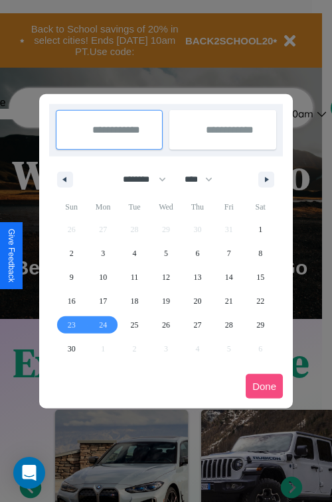  What do you see at coordinates (229, 253) in the screenshot?
I see `span: 7` at bounding box center [229, 253].